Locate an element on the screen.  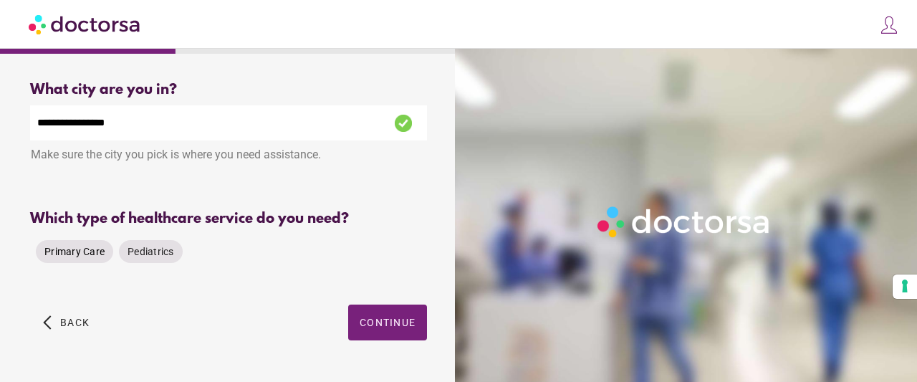
span: Back is located at coordinates (74, 322).